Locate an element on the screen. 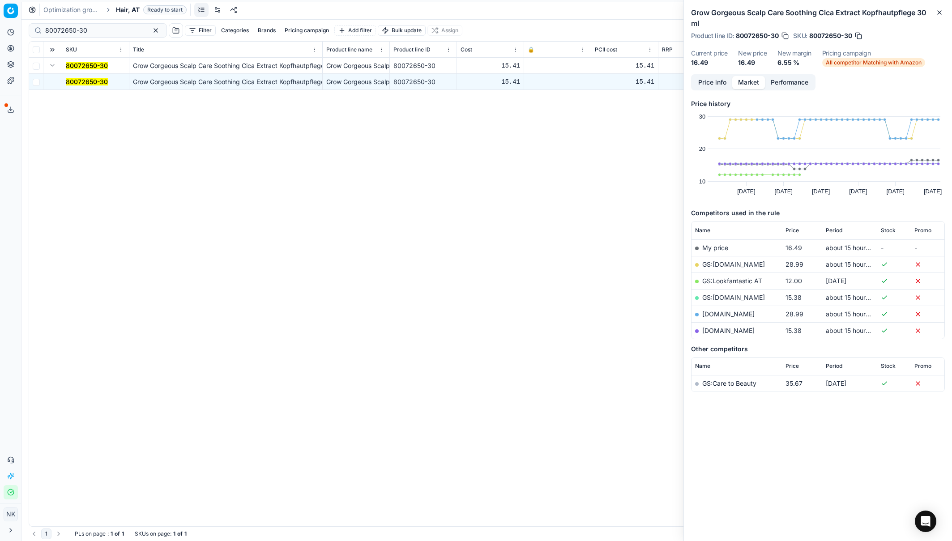 The width and height of the screenshot is (952, 541). text: 10 is located at coordinates (702, 181).